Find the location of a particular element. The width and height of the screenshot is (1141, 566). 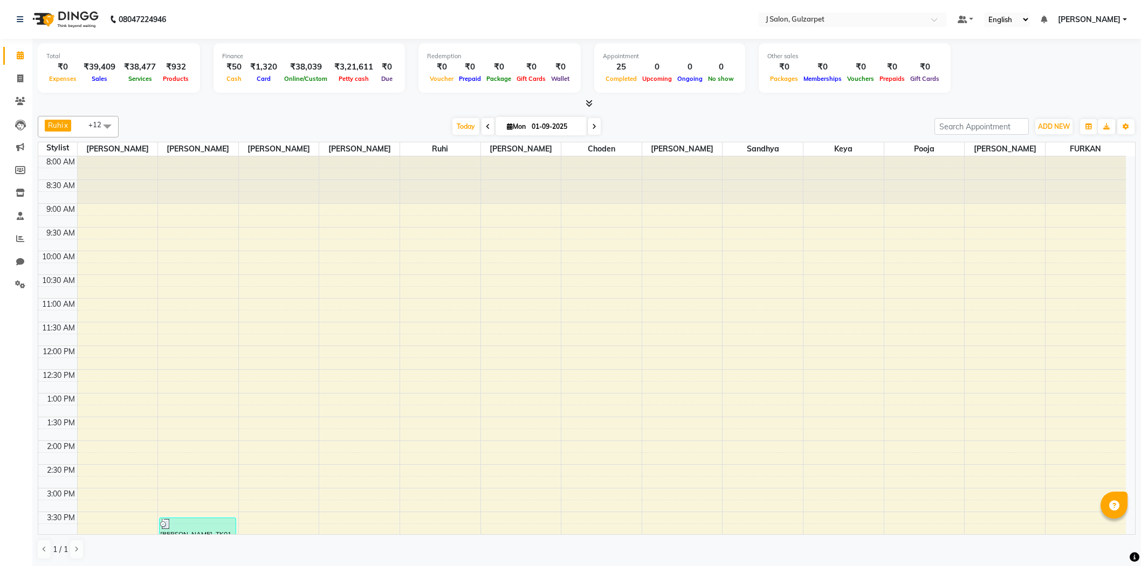

span: Services is located at coordinates (140, 79).